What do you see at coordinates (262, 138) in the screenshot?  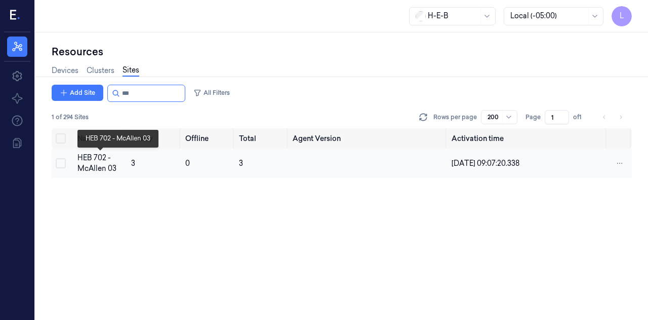 I see `th: Total` at bounding box center [262, 138].